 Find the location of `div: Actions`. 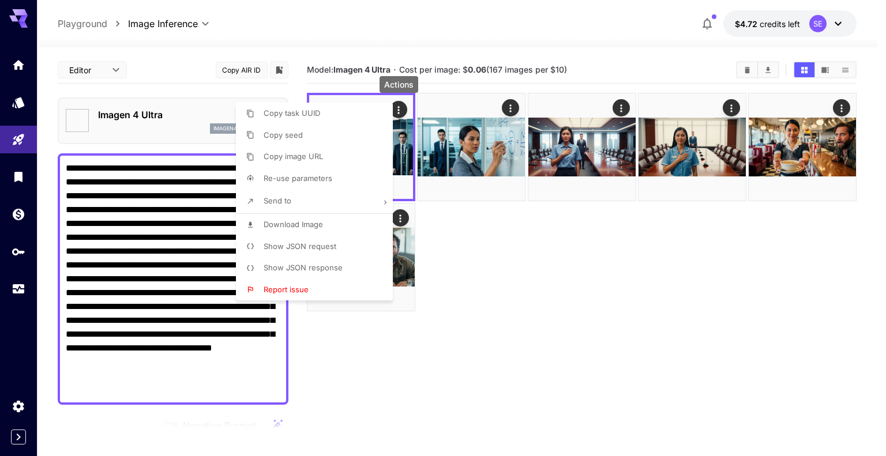

div: Actions is located at coordinates (398, 84).